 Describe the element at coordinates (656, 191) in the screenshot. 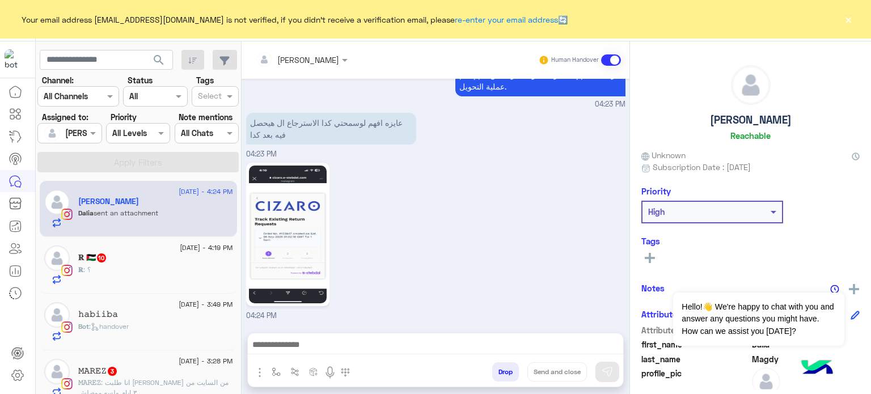

I see `h6: Priority` at that location.